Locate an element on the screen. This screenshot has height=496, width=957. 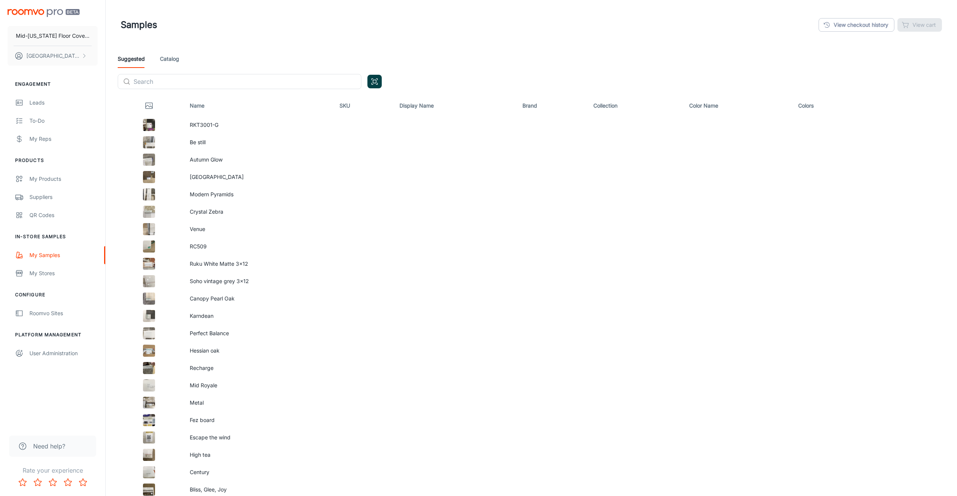
td: Mid Royale is located at coordinates (259, 385).